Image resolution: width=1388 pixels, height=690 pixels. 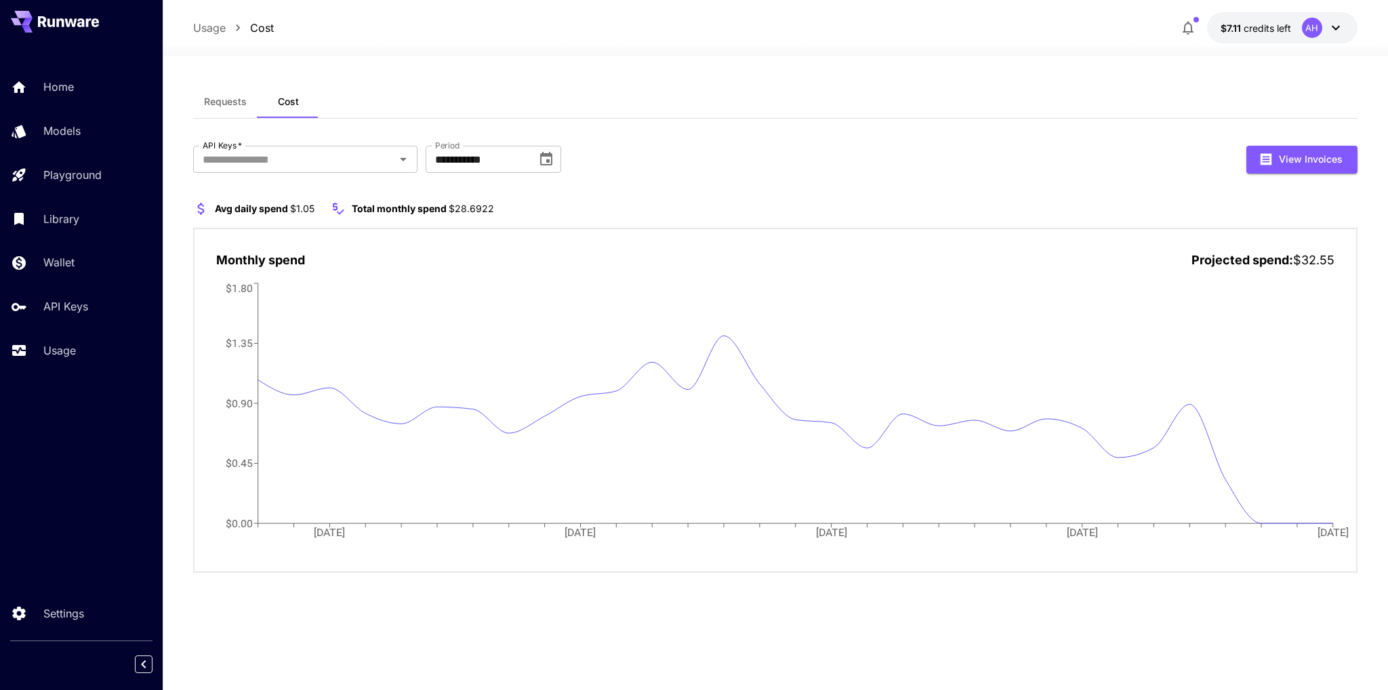 I want to click on p: Settings, so click(x=64, y=613).